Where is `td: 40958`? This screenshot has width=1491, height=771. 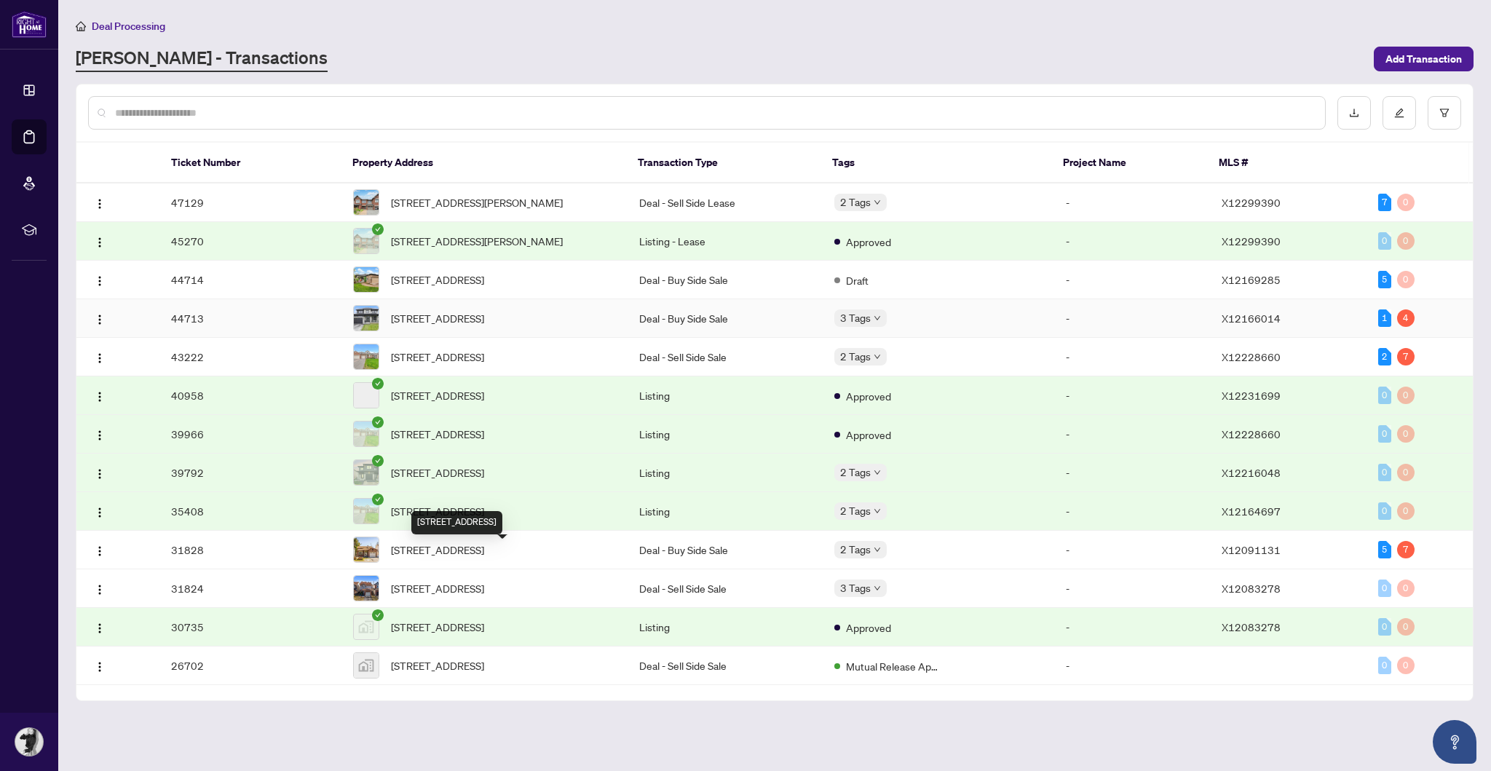 td: 40958 is located at coordinates (250, 395).